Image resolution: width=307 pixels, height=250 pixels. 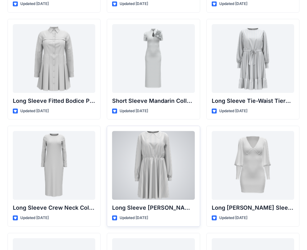 I want to click on a: Long Sleeve Fitted Bodice Pleated Mini Shirt Dress, so click(x=54, y=58).